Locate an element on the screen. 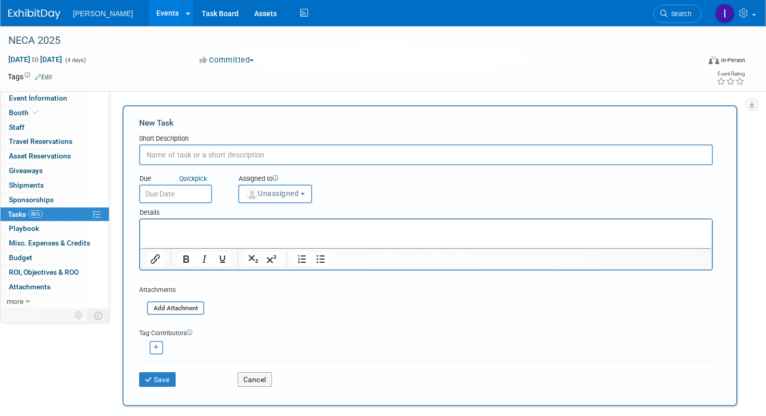  div: Tag Contributors is located at coordinates (426, 332).